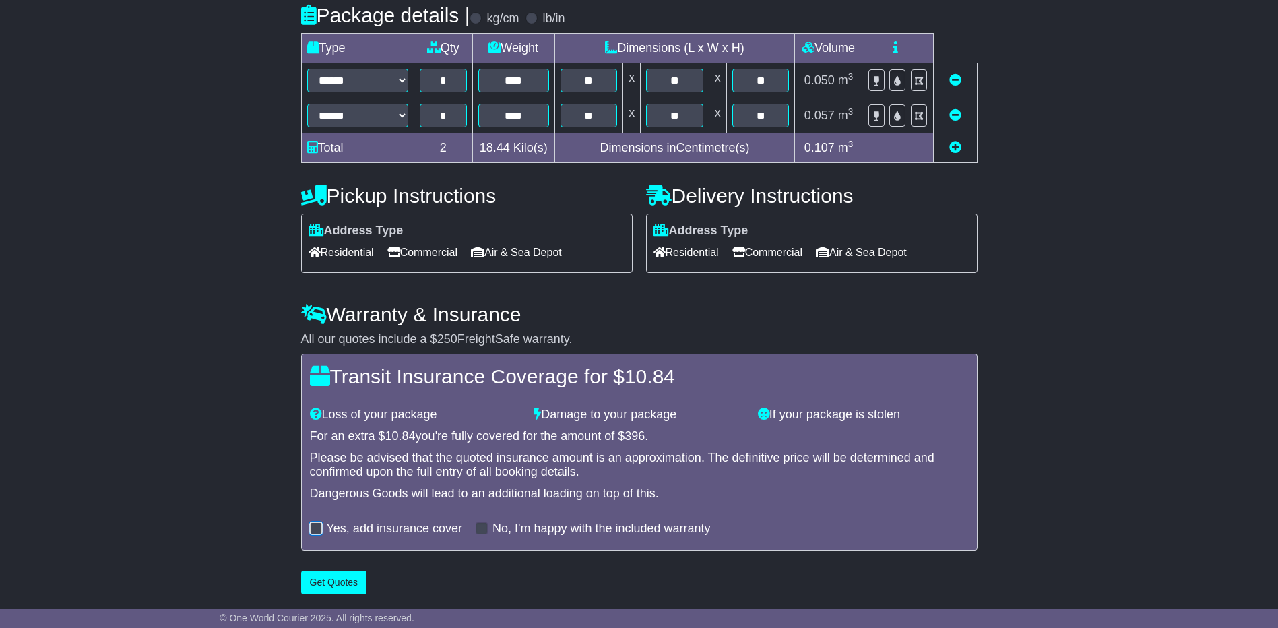 The width and height of the screenshot is (1278, 628). I want to click on td: Dimensions in Centimetre(s), so click(675, 148).